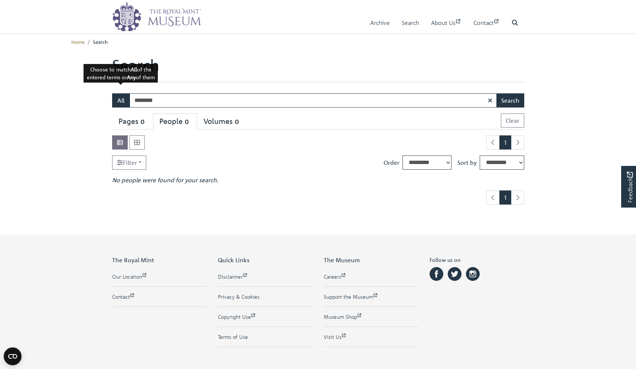 This screenshot has width=636, height=369. What do you see at coordinates (129, 162) in the screenshot?
I see `a: Filter` at bounding box center [129, 162].